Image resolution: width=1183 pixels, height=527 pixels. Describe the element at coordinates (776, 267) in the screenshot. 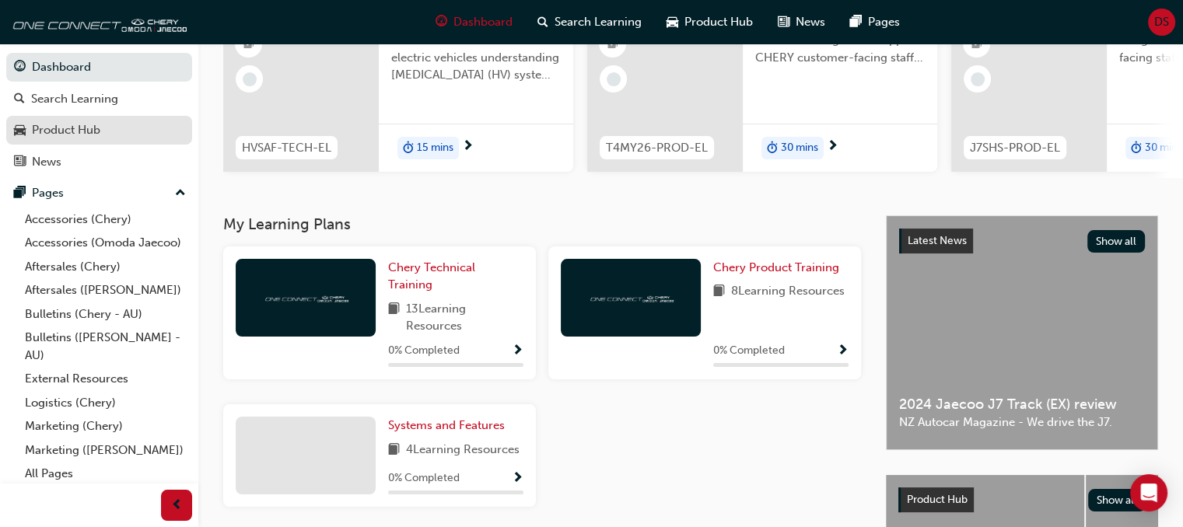

I see `span: Chery Product Training` at that location.